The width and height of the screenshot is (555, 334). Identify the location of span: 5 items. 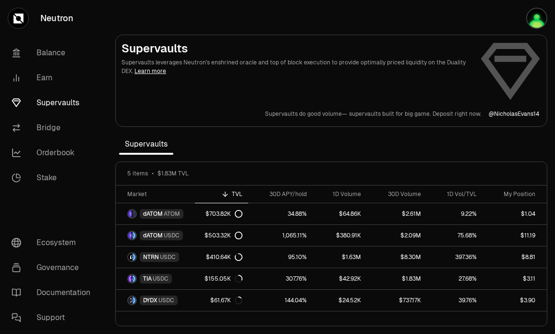
(137, 173).